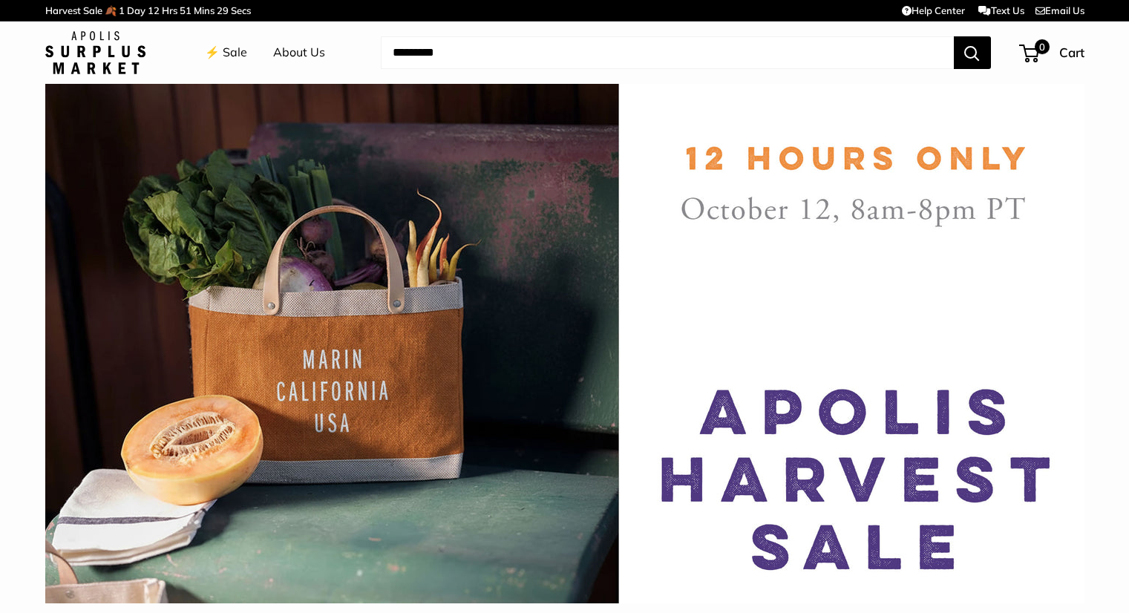  I want to click on span: 51, so click(186, 10).